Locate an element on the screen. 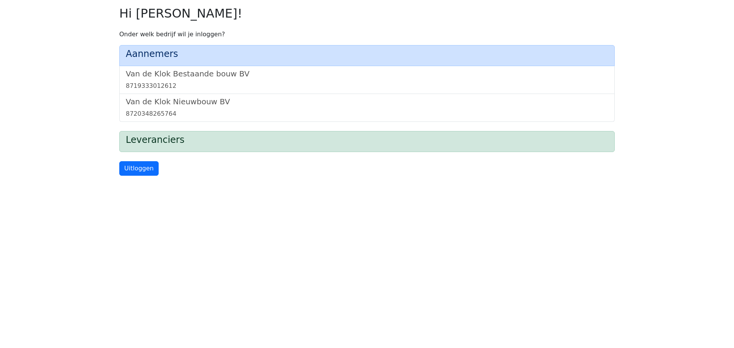 Image resolution: width=734 pixels, height=348 pixels. div: 8719333012612 is located at coordinates (367, 86).